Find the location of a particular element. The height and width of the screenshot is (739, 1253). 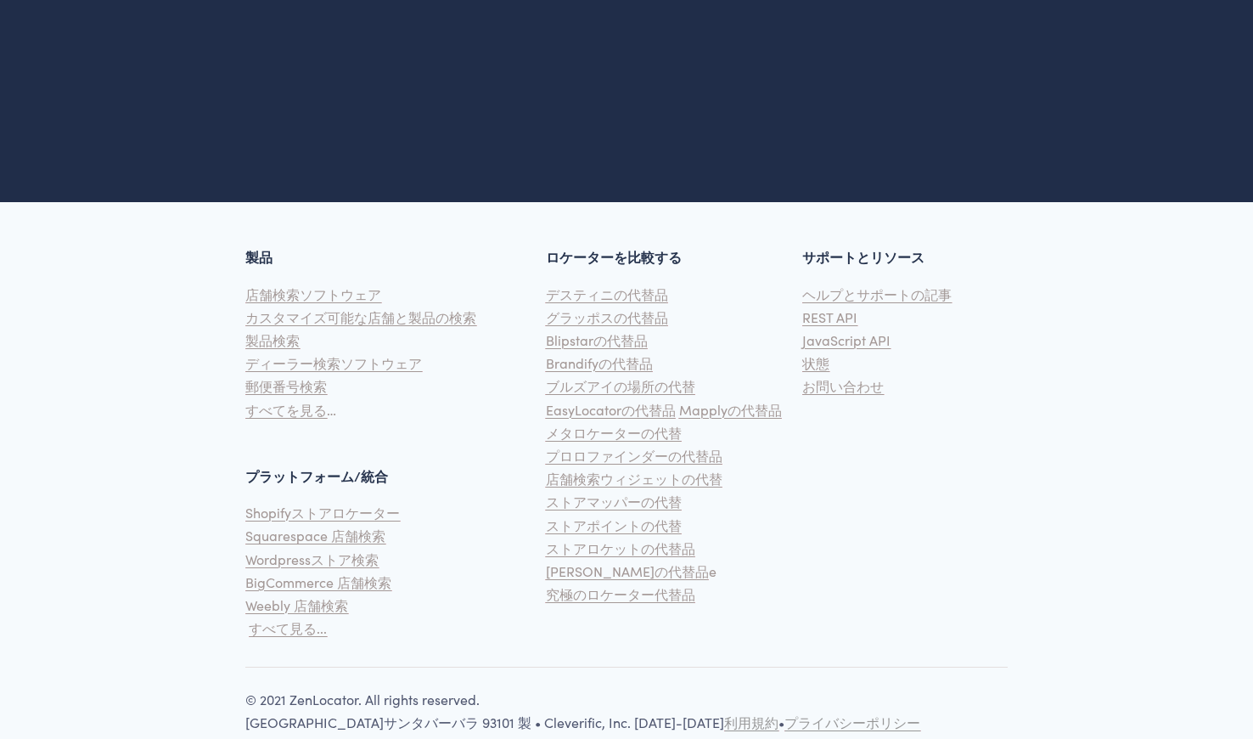

a: Weebly 店舗検索 is located at coordinates (296, 604).